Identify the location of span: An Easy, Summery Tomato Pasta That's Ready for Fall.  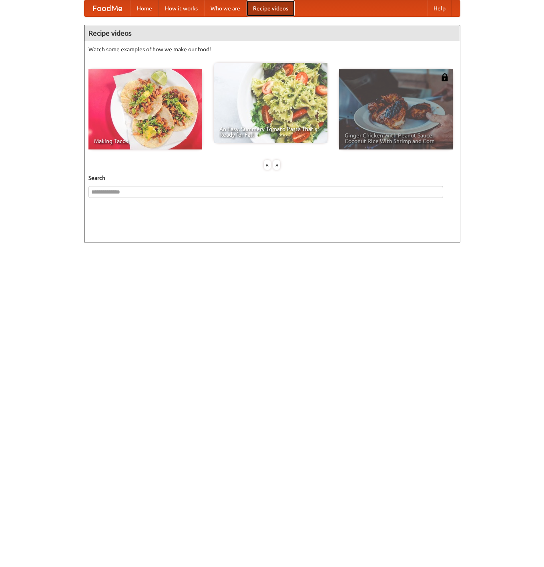
(271, 132).